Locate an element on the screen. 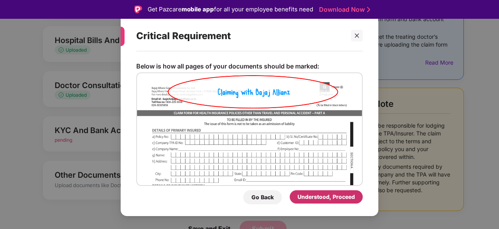  img: Logo is located at coordinates (138, 9).